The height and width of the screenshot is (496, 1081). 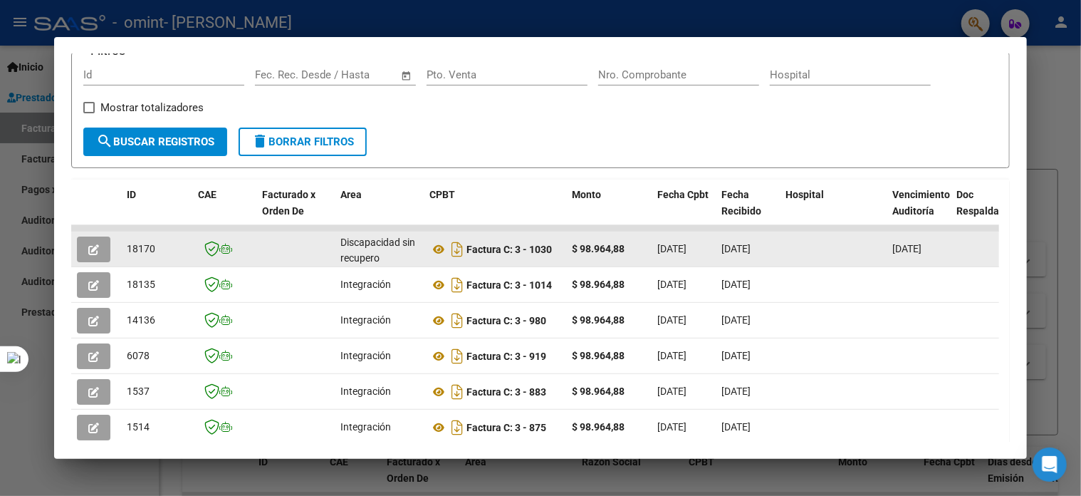 What do you see at coordinates (379, 211) in the screenshot?
I see `datatable-header-cell: Area` at bounding box center [379, 211].